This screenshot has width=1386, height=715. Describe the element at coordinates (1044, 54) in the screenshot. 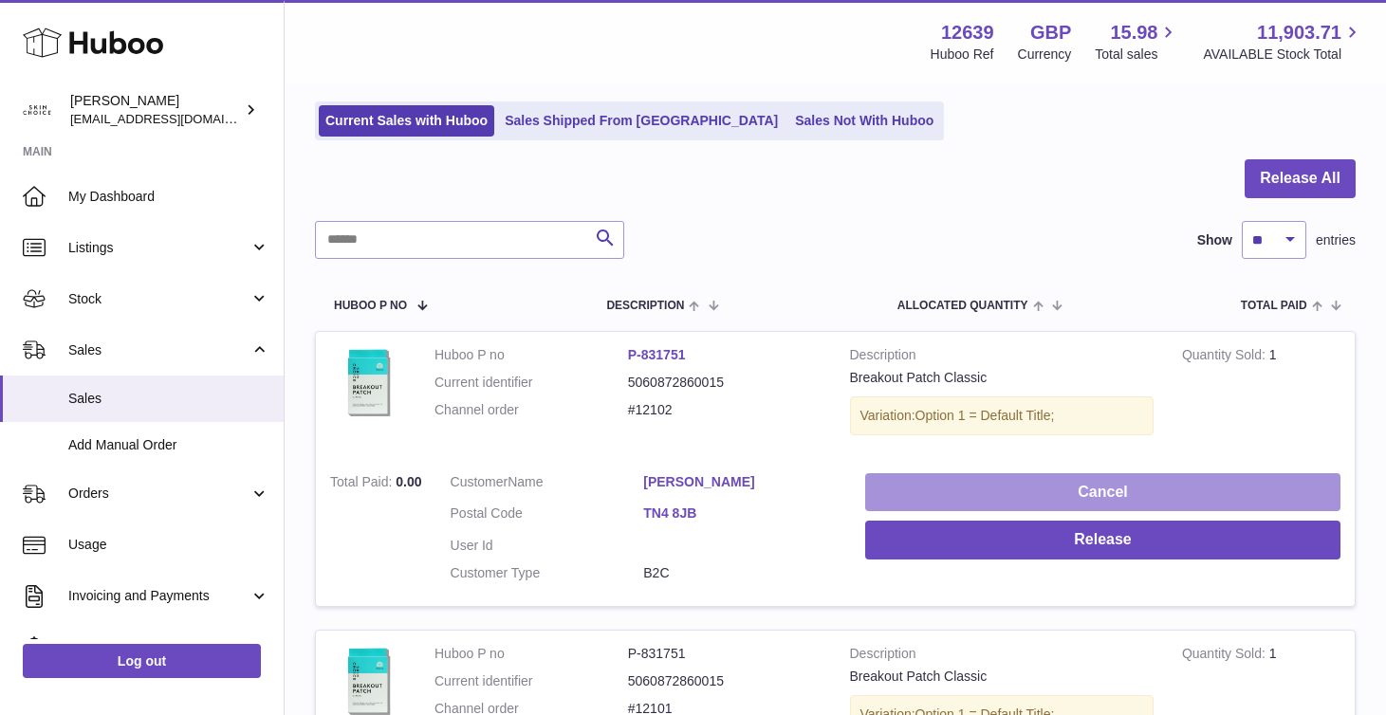

I see `div: Currency` at that location.